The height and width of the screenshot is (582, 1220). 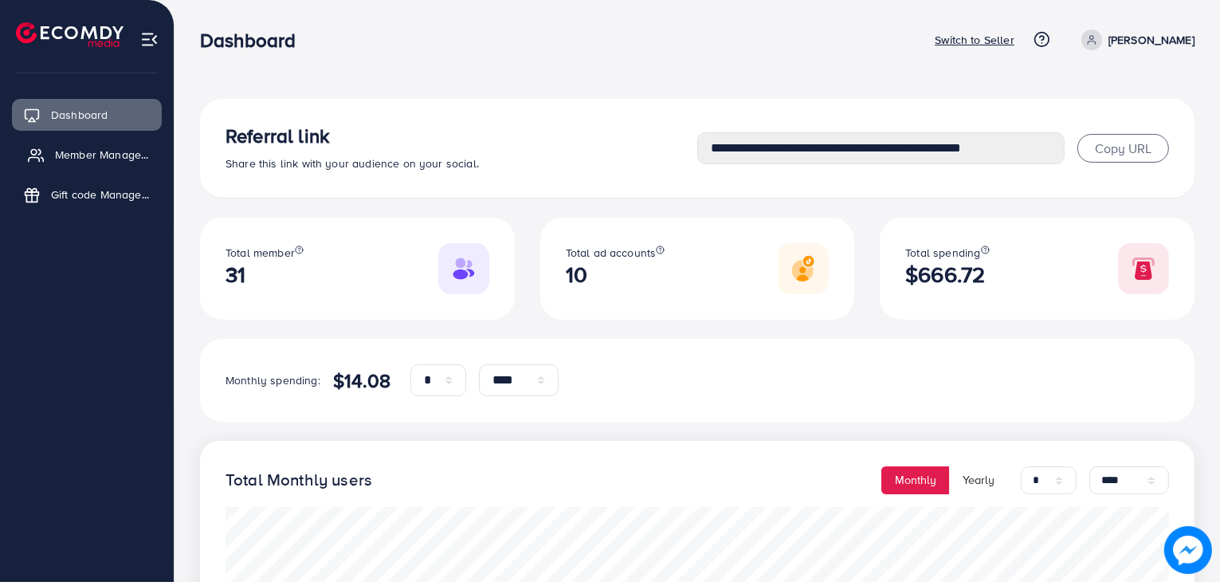 I want to click on h3: Dashboard, so click(x=254, y=40).